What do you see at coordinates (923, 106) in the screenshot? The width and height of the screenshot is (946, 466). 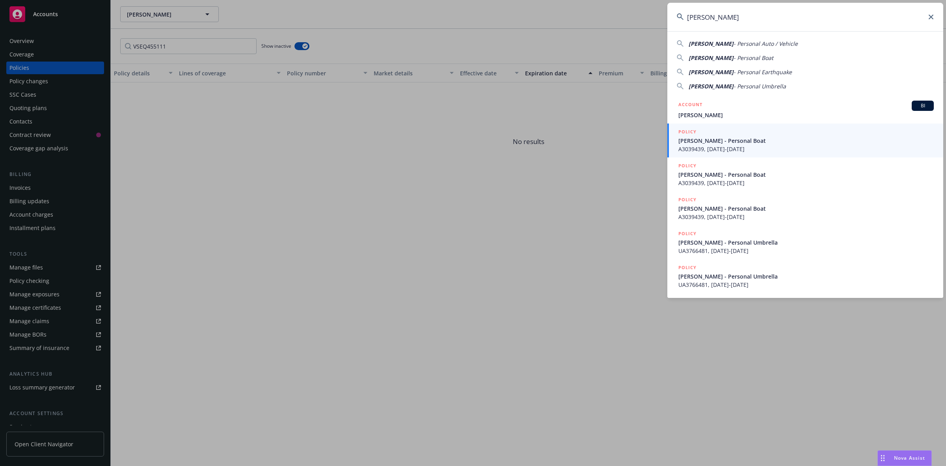 I see `span: BI` at bounding box center [923, 106].